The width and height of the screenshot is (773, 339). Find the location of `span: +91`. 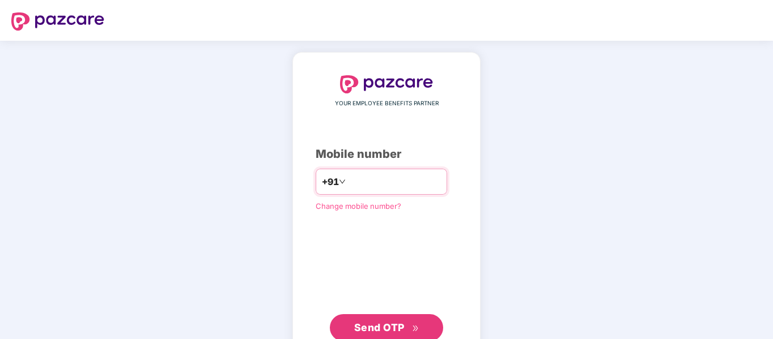

span: +91 is located at coordinates (330, 182).